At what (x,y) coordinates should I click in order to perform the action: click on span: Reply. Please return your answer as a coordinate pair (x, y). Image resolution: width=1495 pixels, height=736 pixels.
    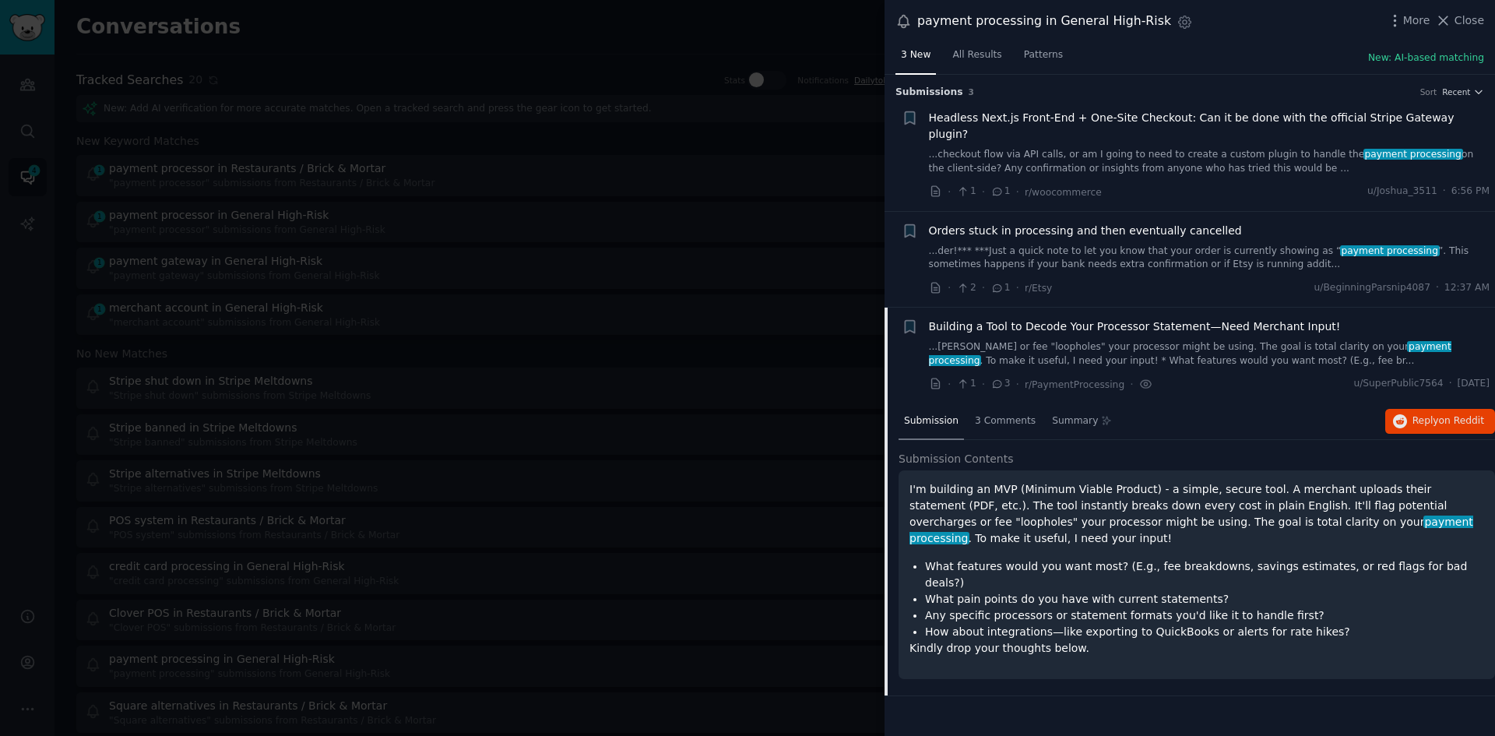
    Looking at the image, I should click on (1448, 421).